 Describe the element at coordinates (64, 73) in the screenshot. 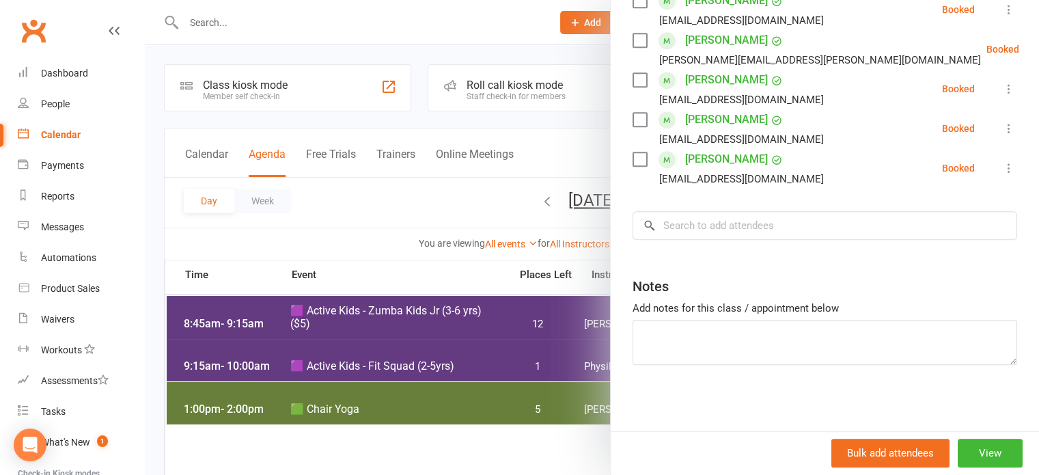

I see `div: Dashboard` at that location.